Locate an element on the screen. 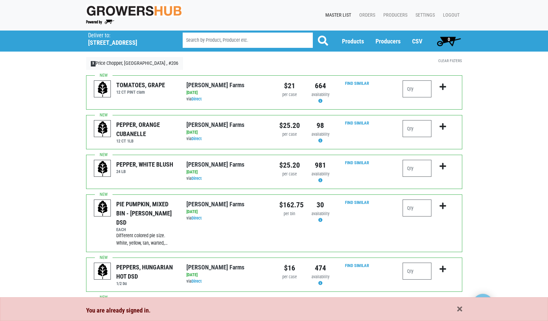 This screenshot has height=321, width=548. div: $21 is located at coordinates (290, 86).